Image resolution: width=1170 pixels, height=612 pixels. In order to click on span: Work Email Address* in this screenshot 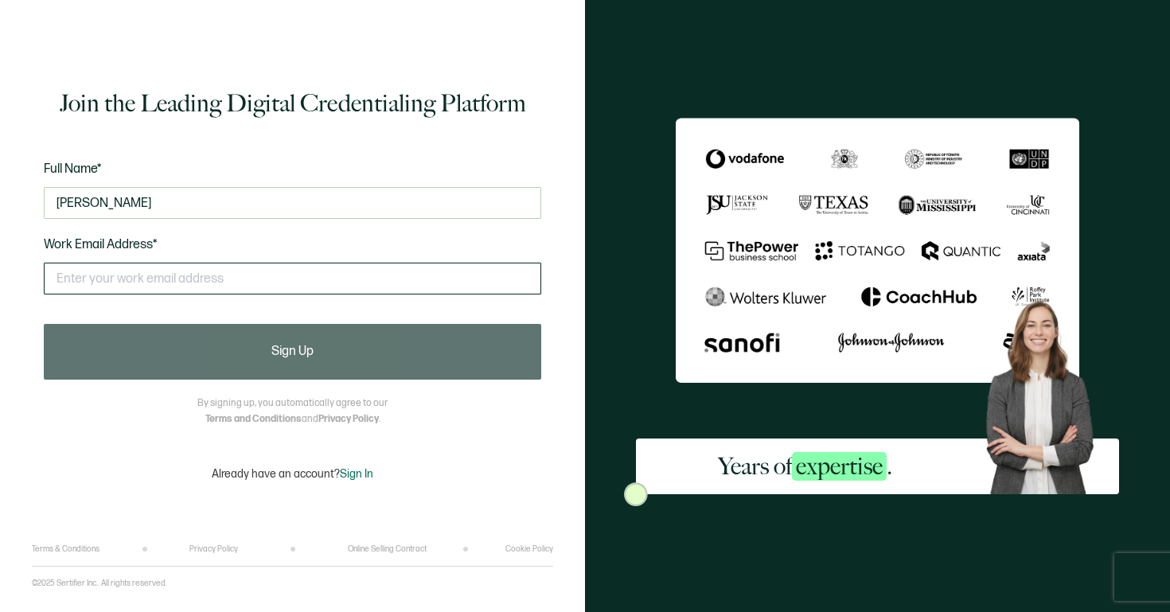, I will do `click(100, 244)`.